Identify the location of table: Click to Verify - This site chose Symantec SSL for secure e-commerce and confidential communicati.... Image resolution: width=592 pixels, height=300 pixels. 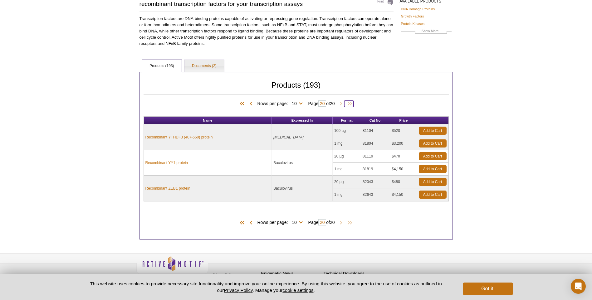
(409, 272).